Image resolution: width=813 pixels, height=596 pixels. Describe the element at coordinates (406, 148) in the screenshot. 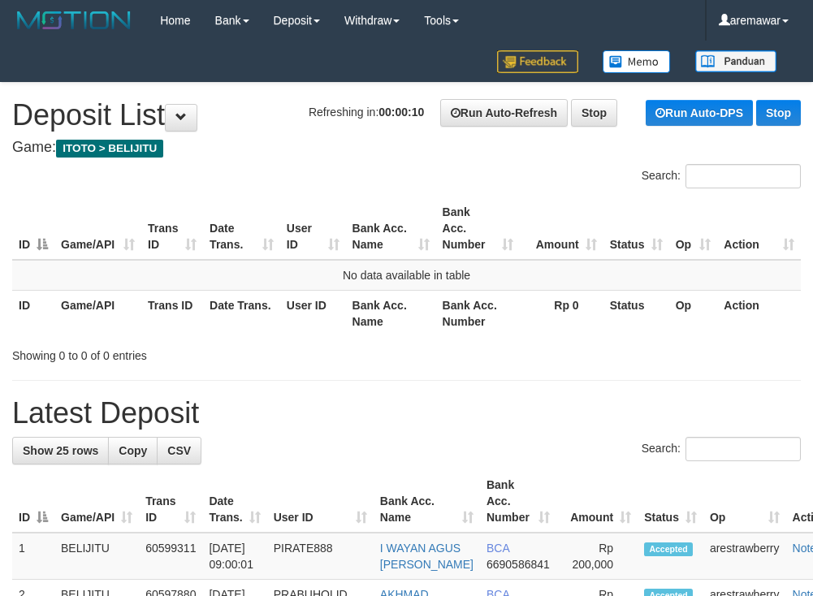

I see `h4: Game:` at that location.